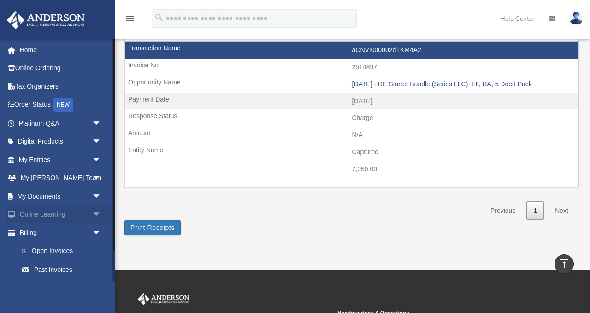 Image resolution: width=590 pixels, height=313 pixels. I want to click on a: Manage Payments, so click(64, 288).